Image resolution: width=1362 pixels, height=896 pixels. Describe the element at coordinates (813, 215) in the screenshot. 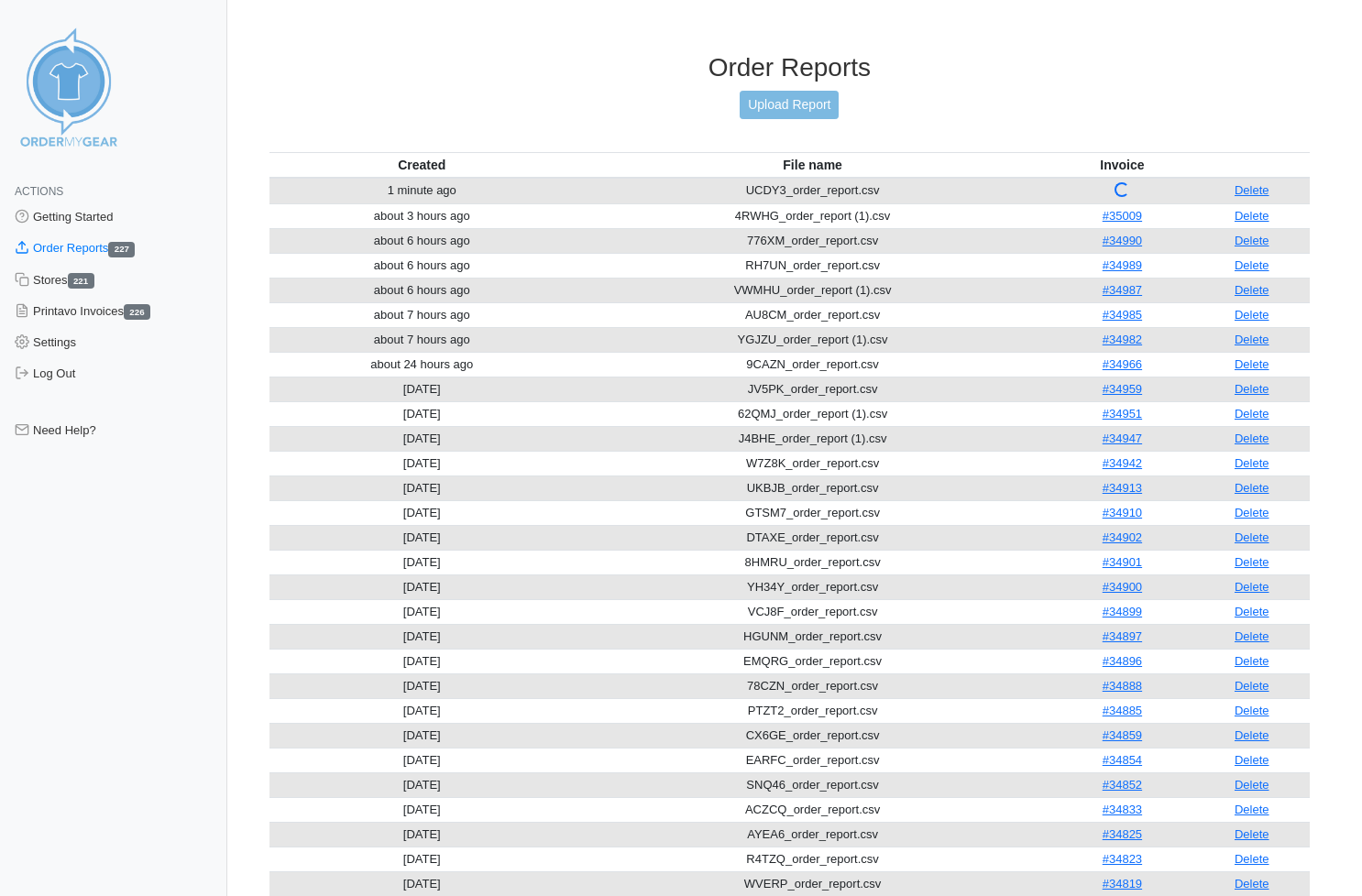

I see `td: 4RWHG_order_report (1).csv` at that location.